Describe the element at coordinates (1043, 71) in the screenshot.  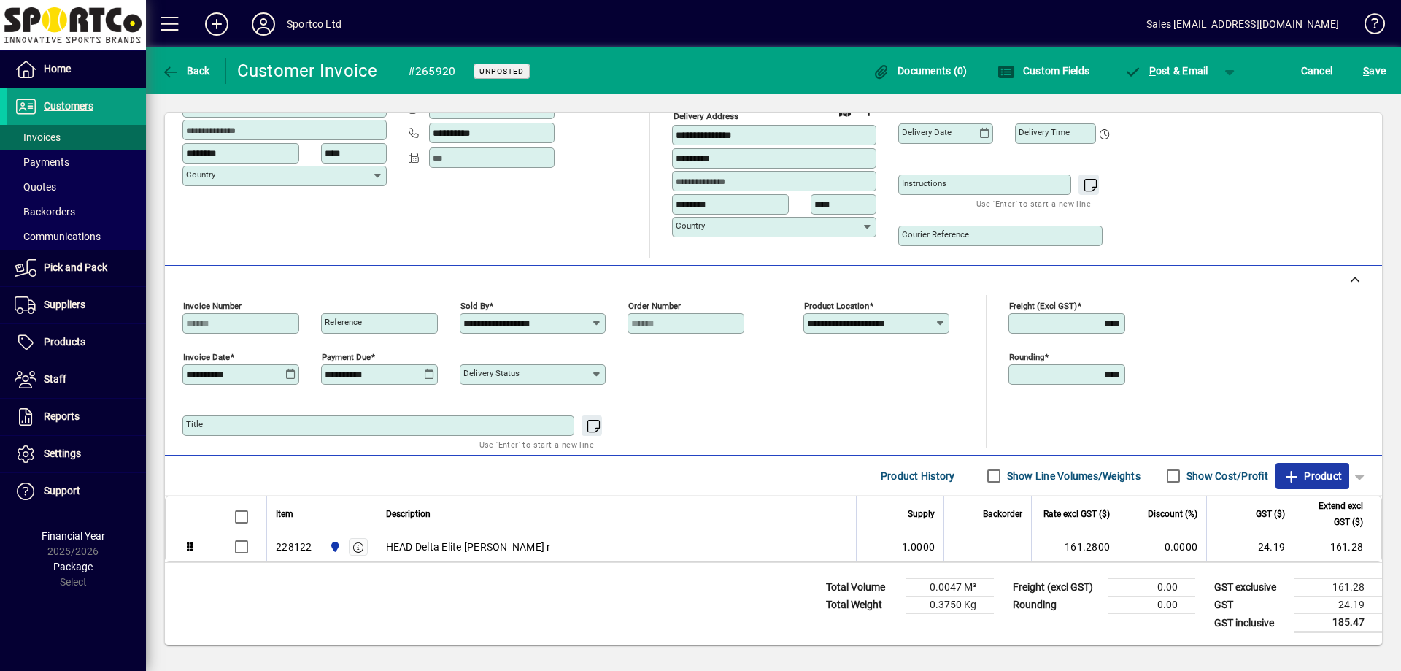
I see `button: Custom Fields` at that location.